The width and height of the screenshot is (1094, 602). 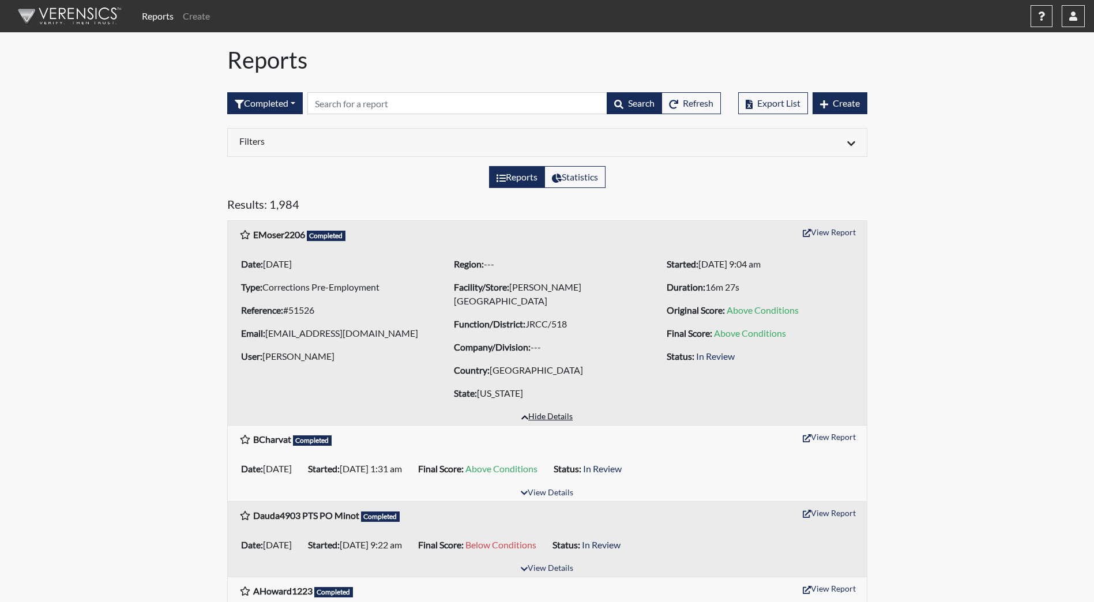 I want to click on span: Create, so click(x=846, y=103).